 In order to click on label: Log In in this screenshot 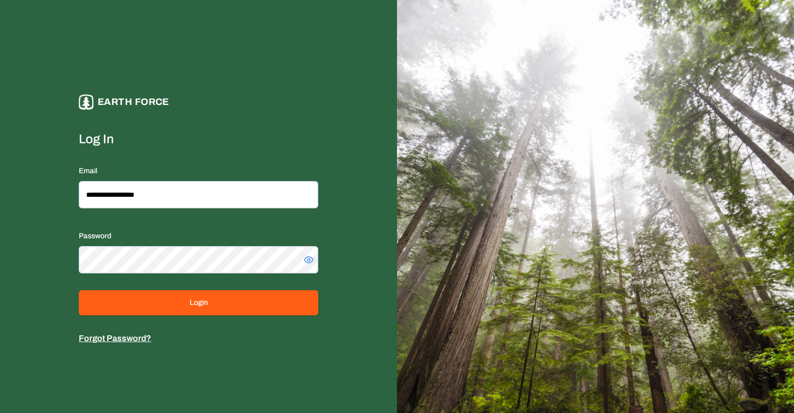, I will do `click(198, 139)`.